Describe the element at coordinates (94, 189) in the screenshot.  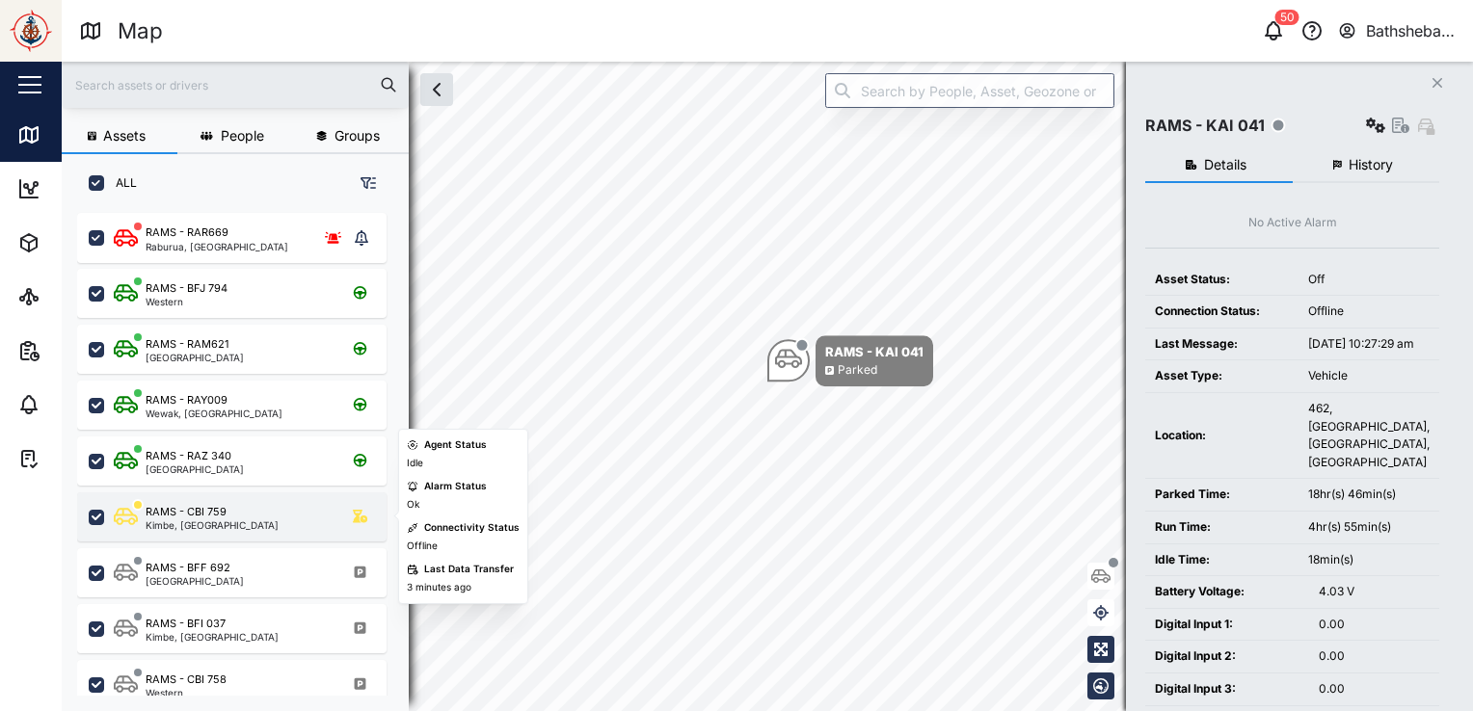
I see `div: Dashboard` at that location.